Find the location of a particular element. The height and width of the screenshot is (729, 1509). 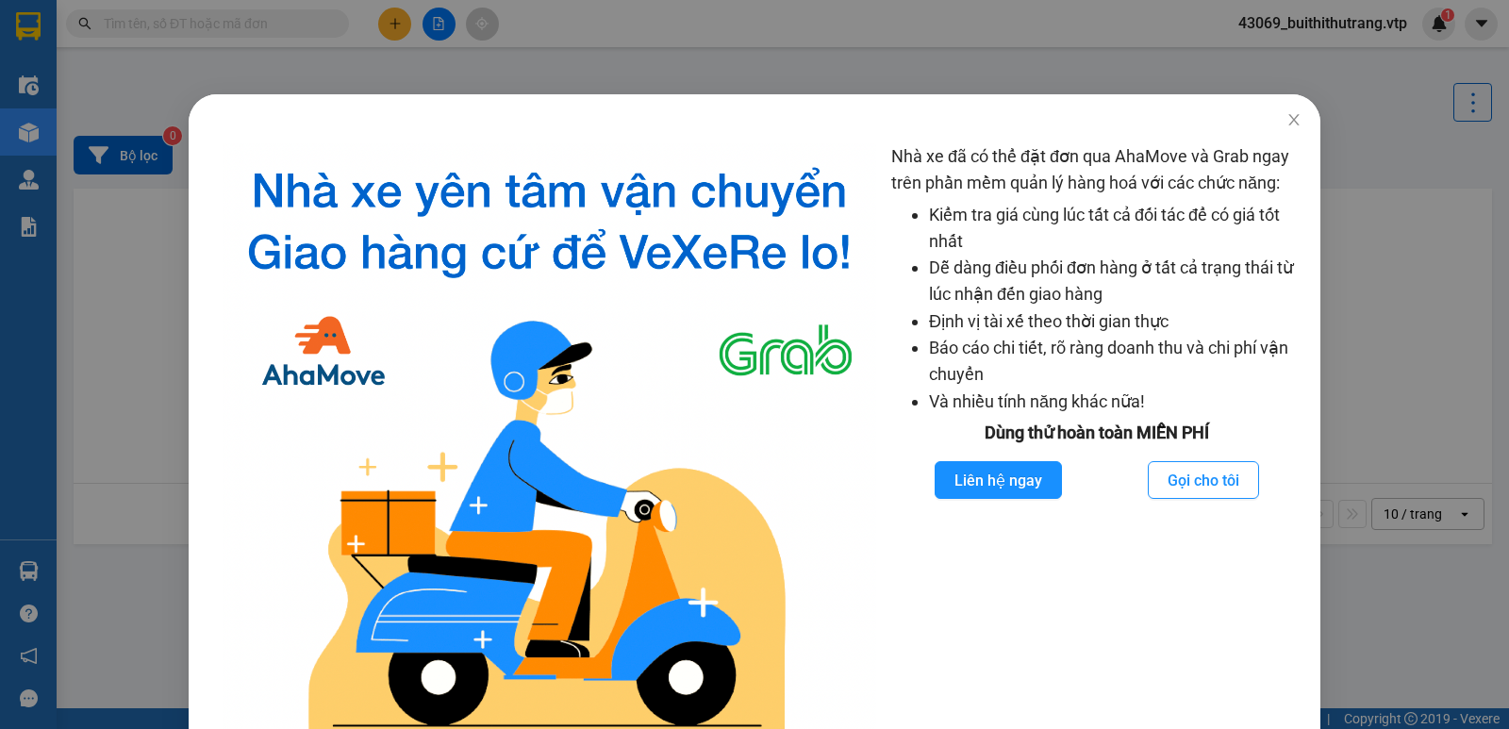

span: close is located at coordinates (1294, 120).